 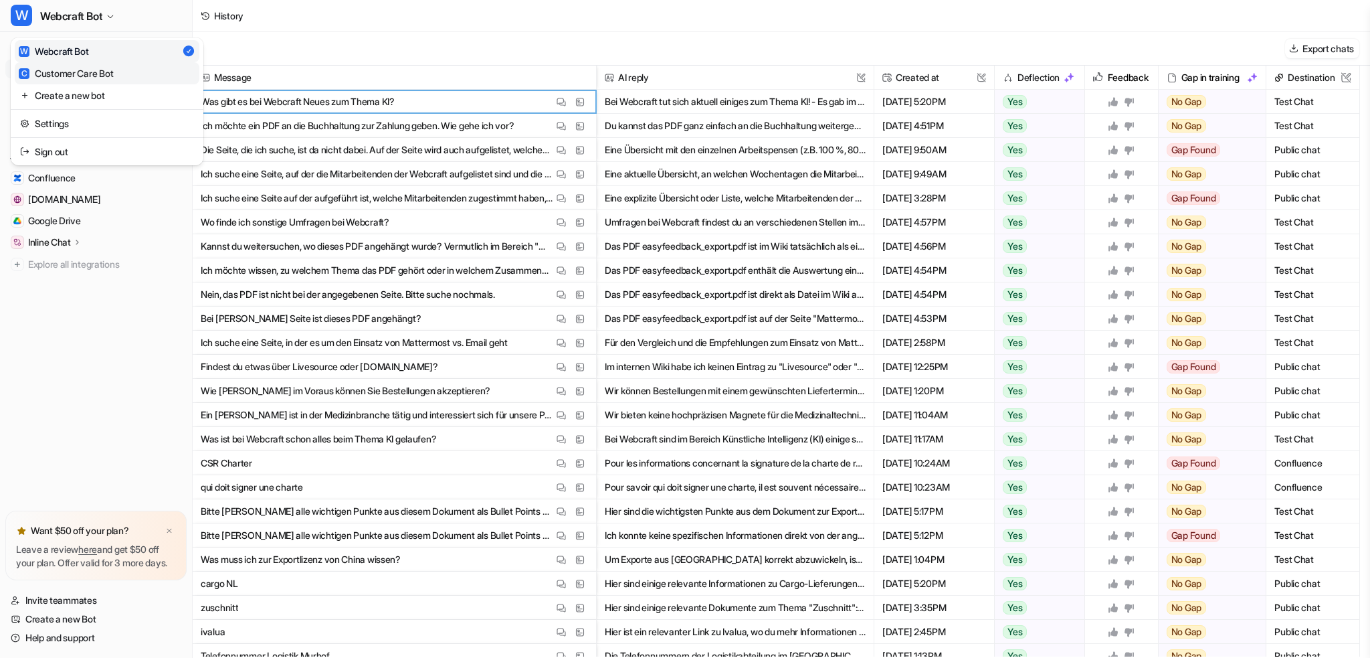 I want to click on a: Sign out, so click(x=107, y=151).